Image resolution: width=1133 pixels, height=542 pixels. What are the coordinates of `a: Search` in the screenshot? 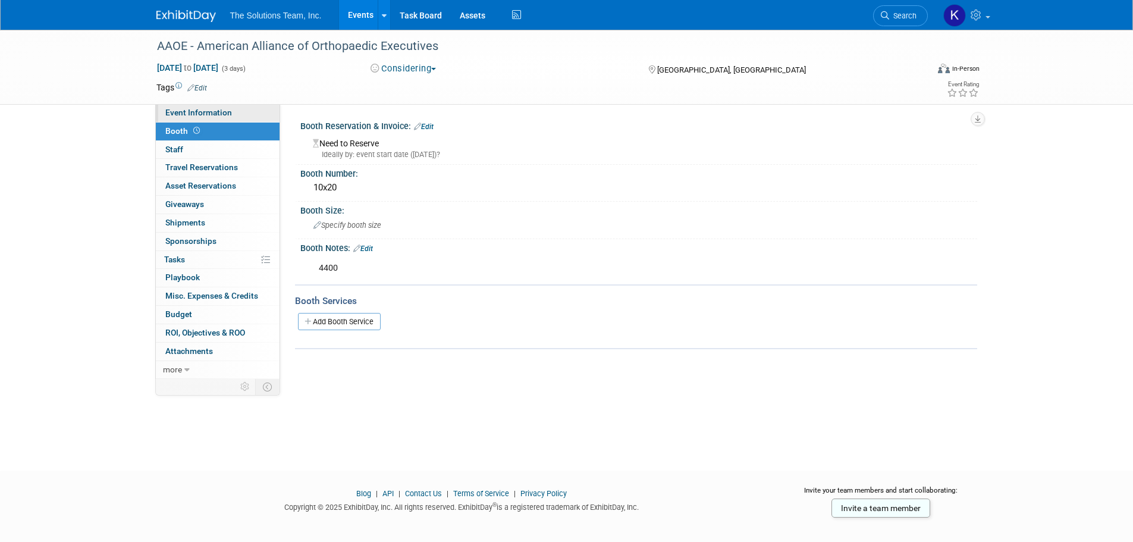 It's located at (901, 15).